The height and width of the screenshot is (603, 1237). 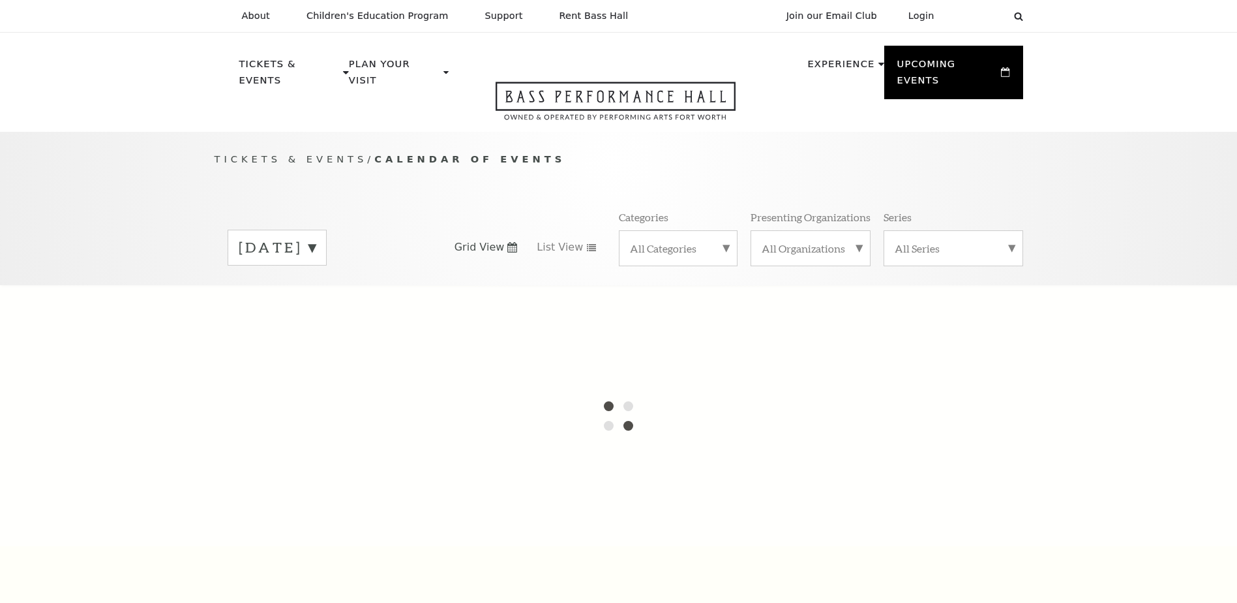 I want to click on p: Upcoming Events, so click(x=948, y=76).